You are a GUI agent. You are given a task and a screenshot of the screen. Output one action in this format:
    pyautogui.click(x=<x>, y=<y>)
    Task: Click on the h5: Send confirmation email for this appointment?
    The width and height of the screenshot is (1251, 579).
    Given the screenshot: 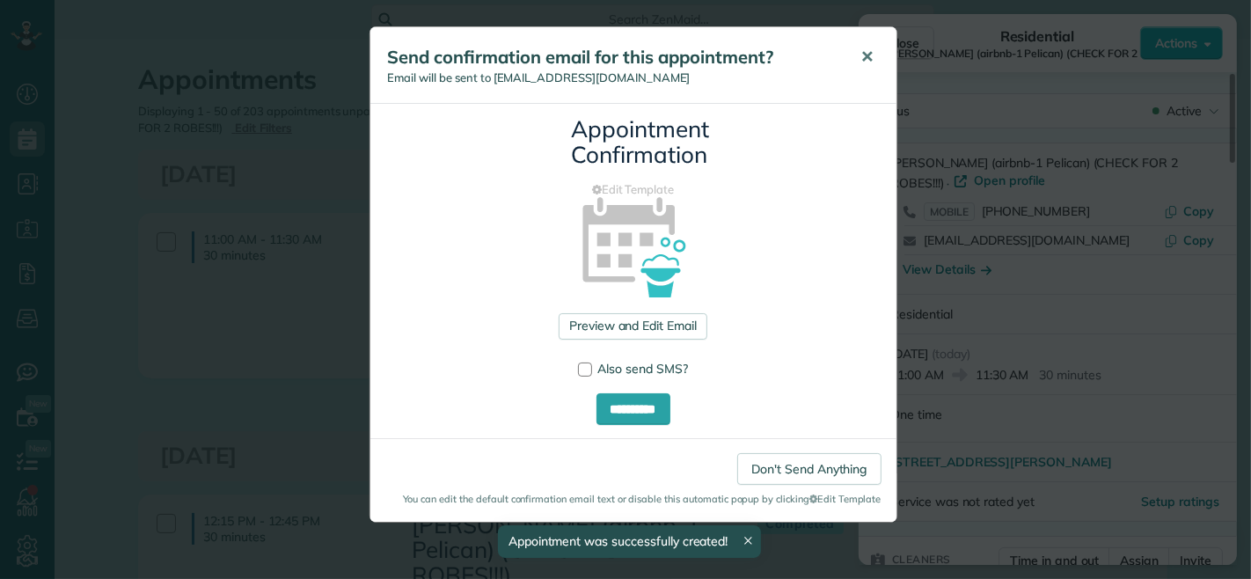 What is the action you would take?
    pyautogui.click(x=612, y=57)
    